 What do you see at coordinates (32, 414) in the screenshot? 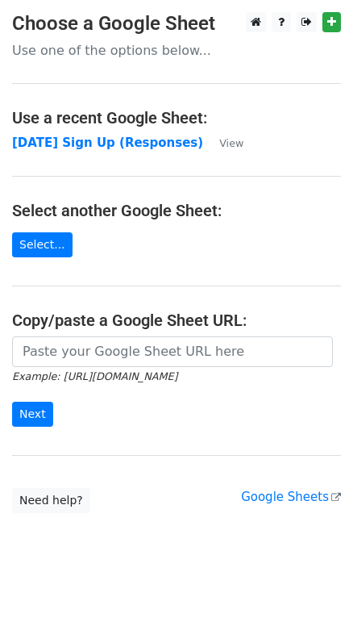
I see `input: Next` at bounding box center [32, 414].